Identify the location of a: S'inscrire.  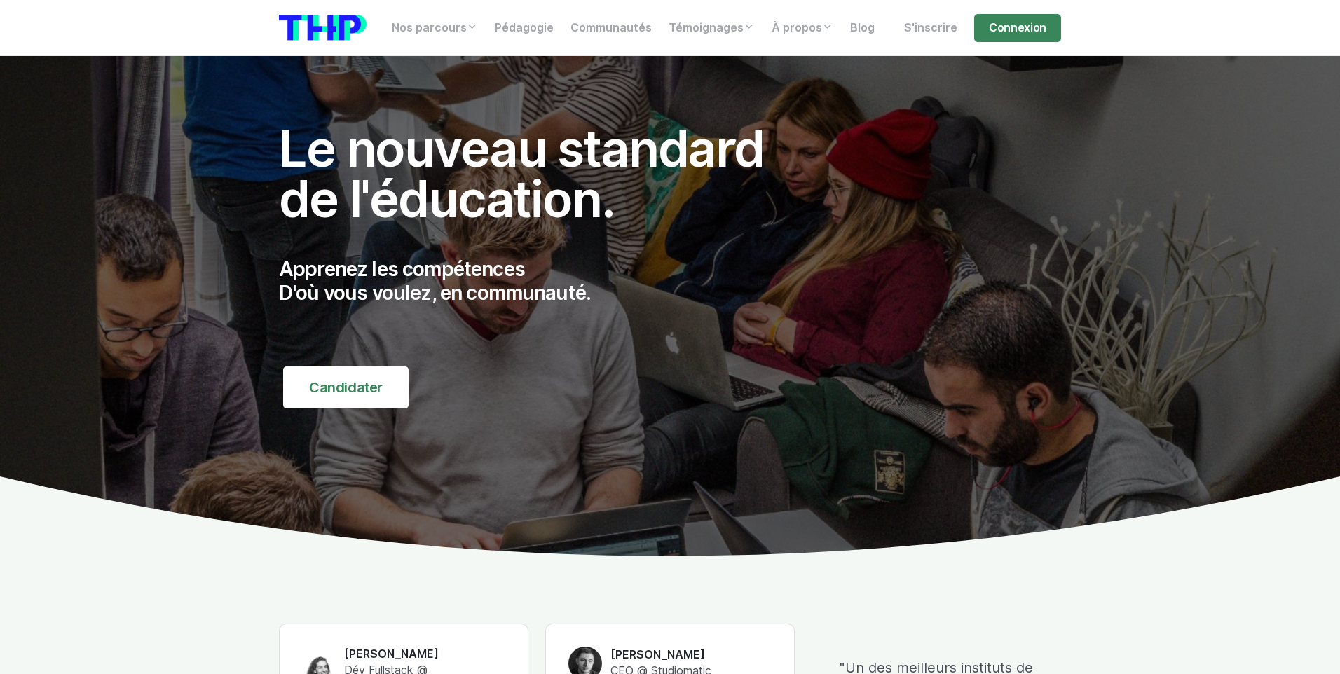
(930, 28).